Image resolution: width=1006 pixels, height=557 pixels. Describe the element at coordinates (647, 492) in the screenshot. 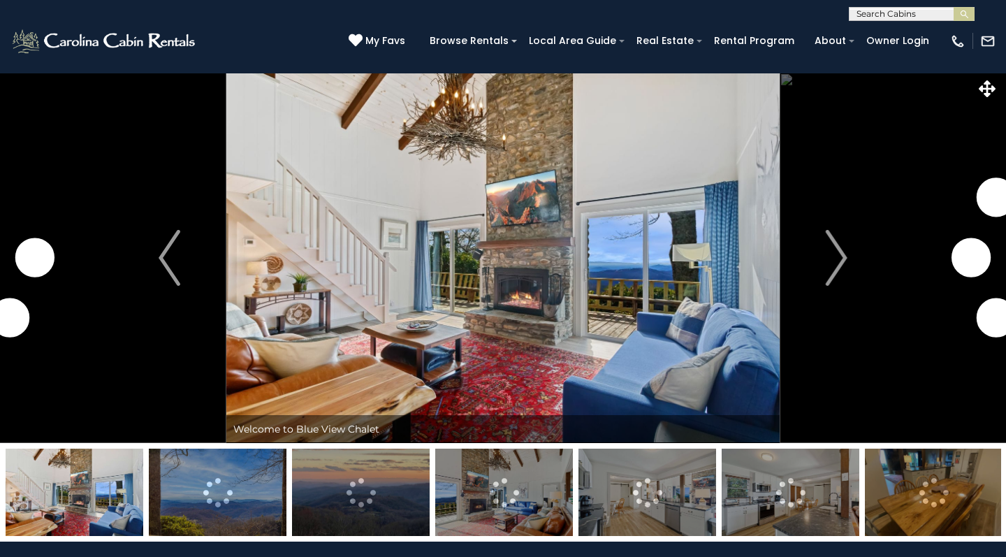

I see `img: 165669198` at that location.